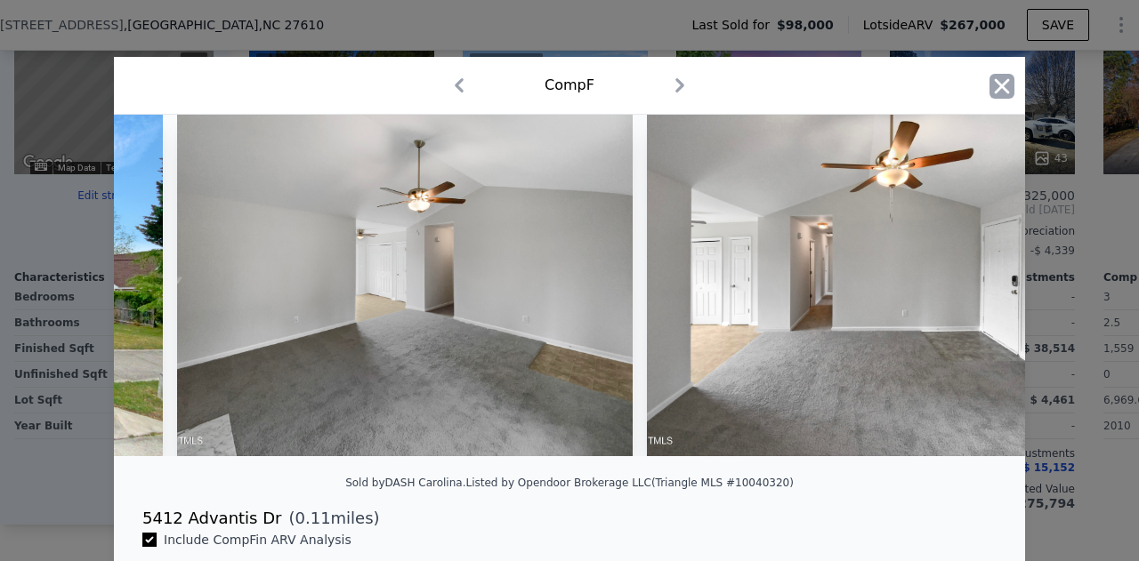 The height and width of the screenshot is (561, 1139). What do you see at coordinates (405, 483) in the screenshot?
I see `div: Sold by DASH Carolina .` at bounding box center [405, 483].